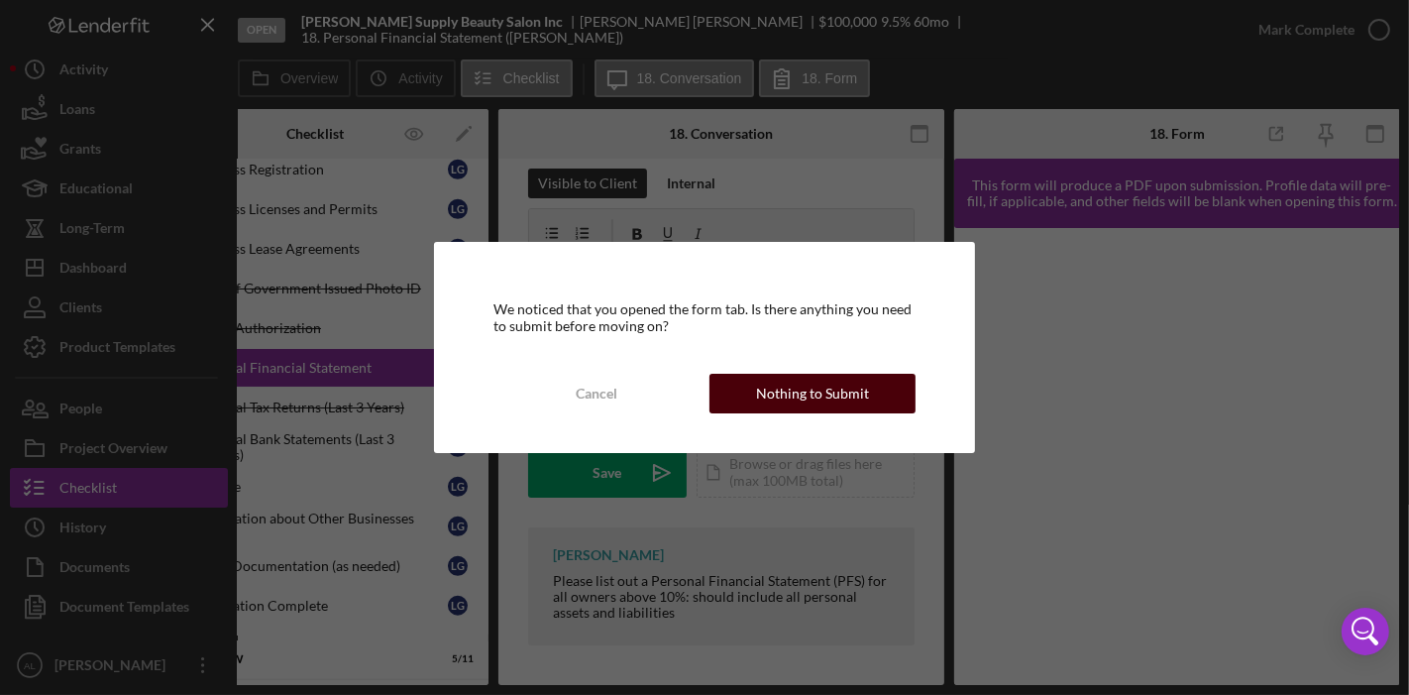 This screenshot has width=1409, height=695. Describe the element at coordinates (813, 393) in the screenshot. I see `button: Nothing to Submit` at that location.